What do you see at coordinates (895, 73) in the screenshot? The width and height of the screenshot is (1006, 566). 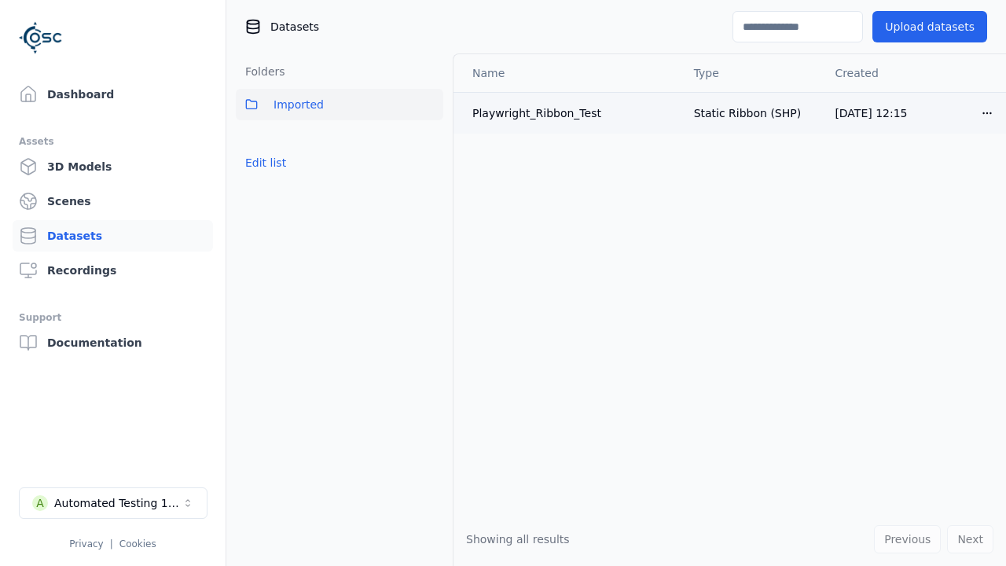 I see `th: Created` at bounding box center [895, 73].